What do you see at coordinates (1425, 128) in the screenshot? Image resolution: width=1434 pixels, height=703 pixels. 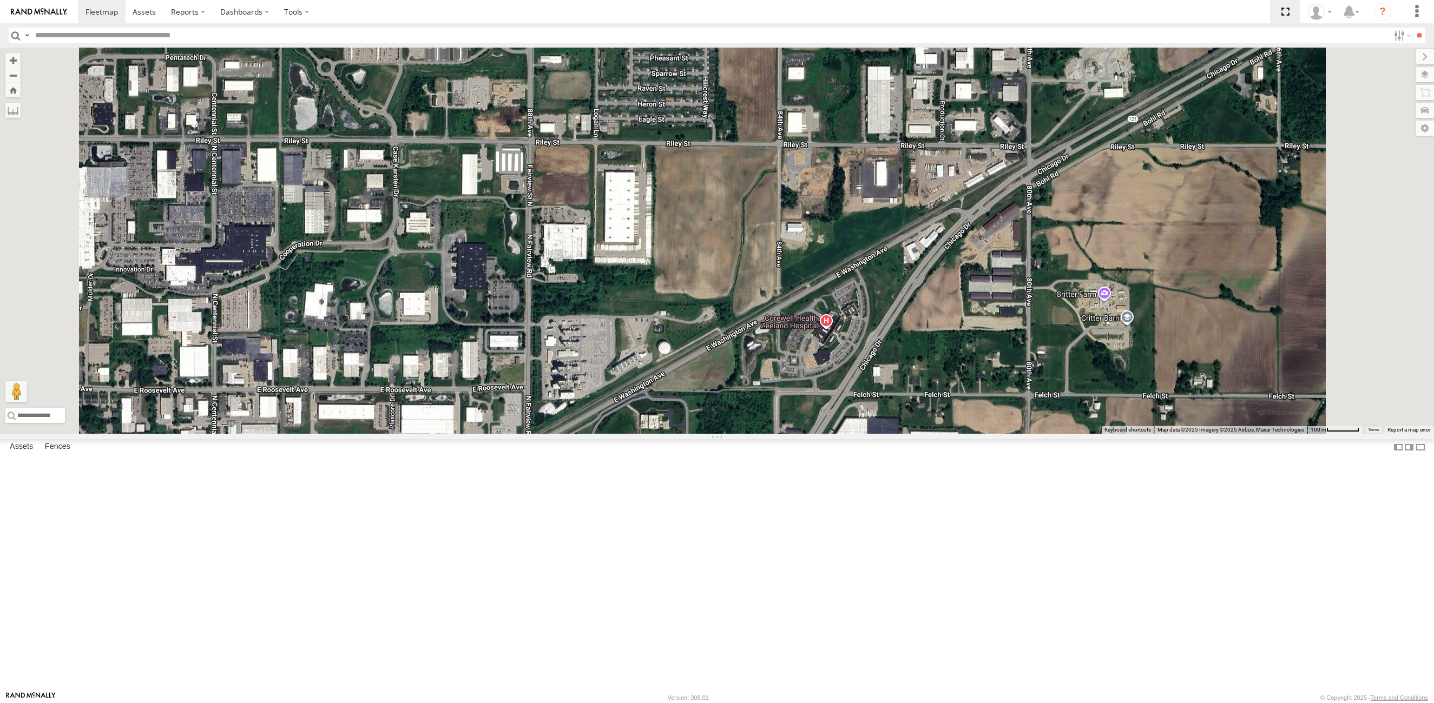 I see `label: Map Settings` at bounding box center [1425, 128].